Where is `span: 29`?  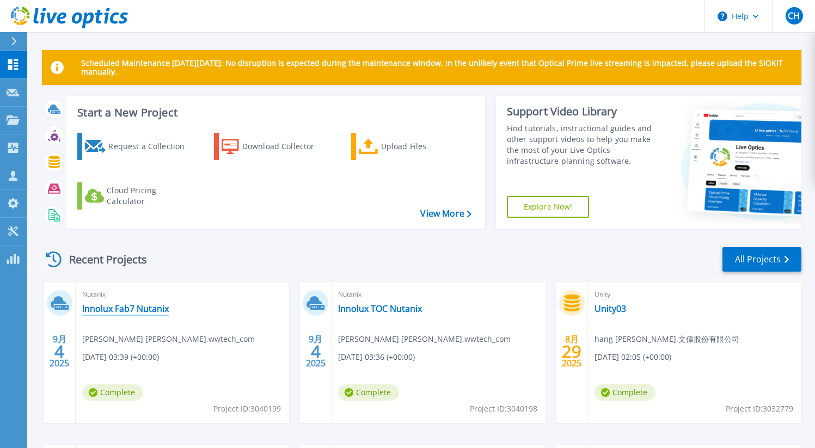 span: 29 is located at coordinates (572, 351).